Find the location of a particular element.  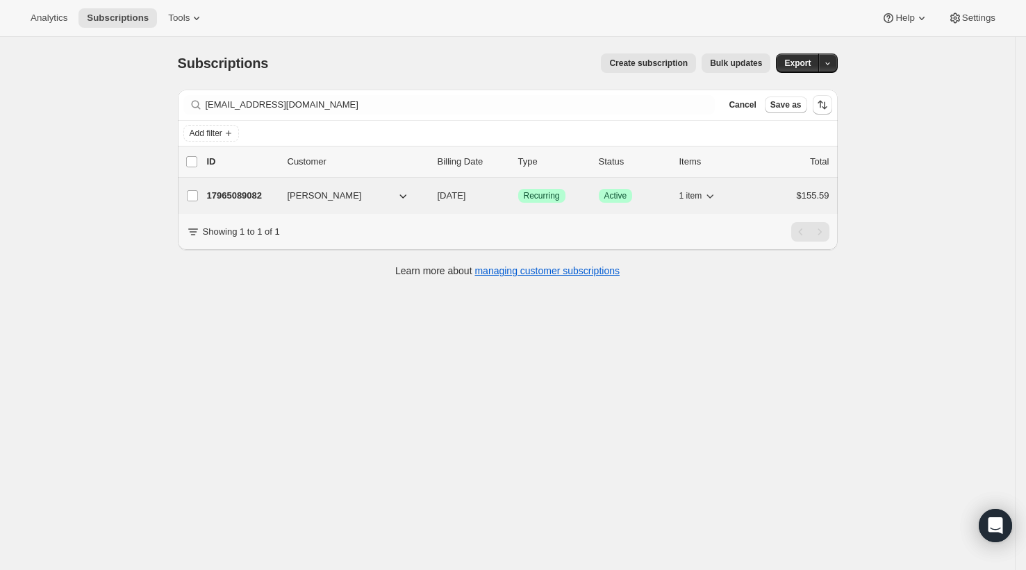

nav: Pagination is located at coordinates (810, 232).